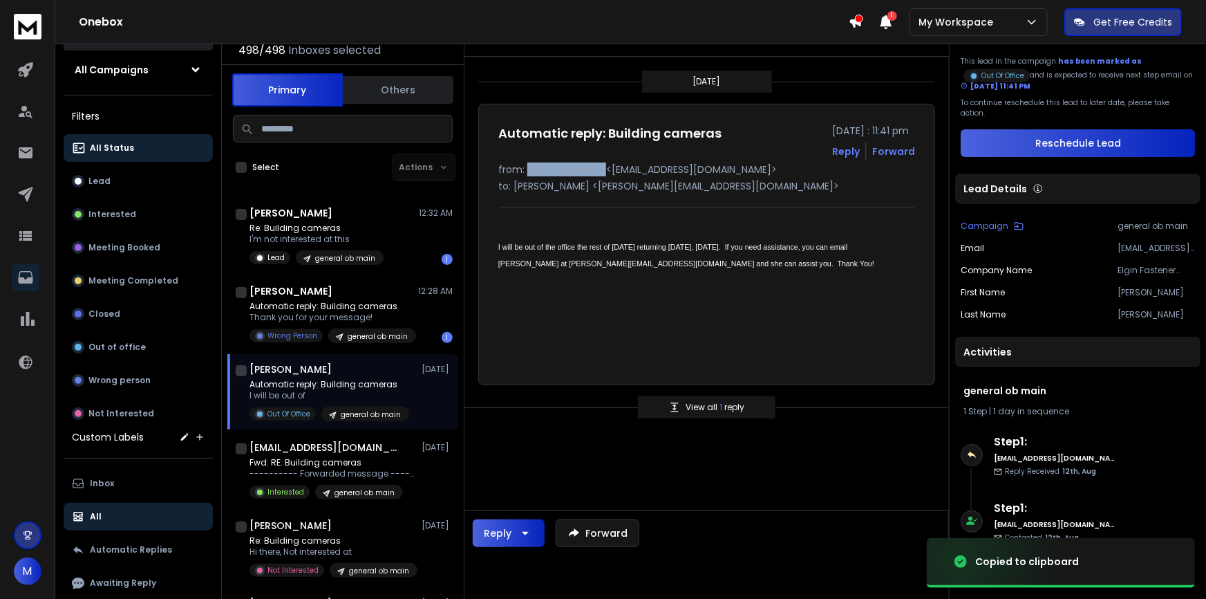  I want to click on h6: Step 1 :, so click(1054, 508).